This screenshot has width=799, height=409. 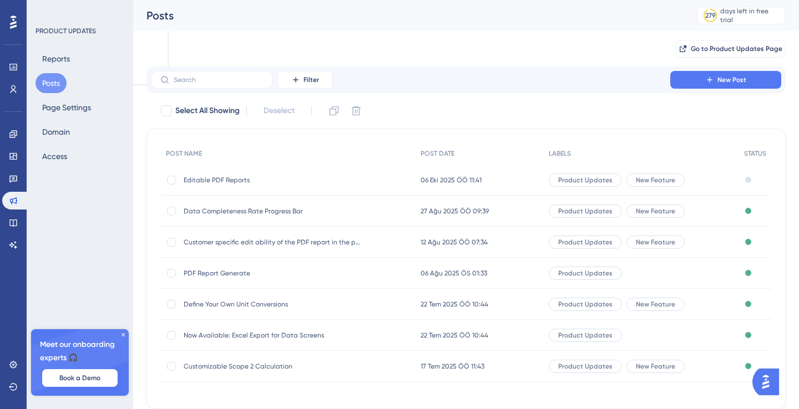 I want to click on span: Editable PDF Reports, so click(x=272, y=180).